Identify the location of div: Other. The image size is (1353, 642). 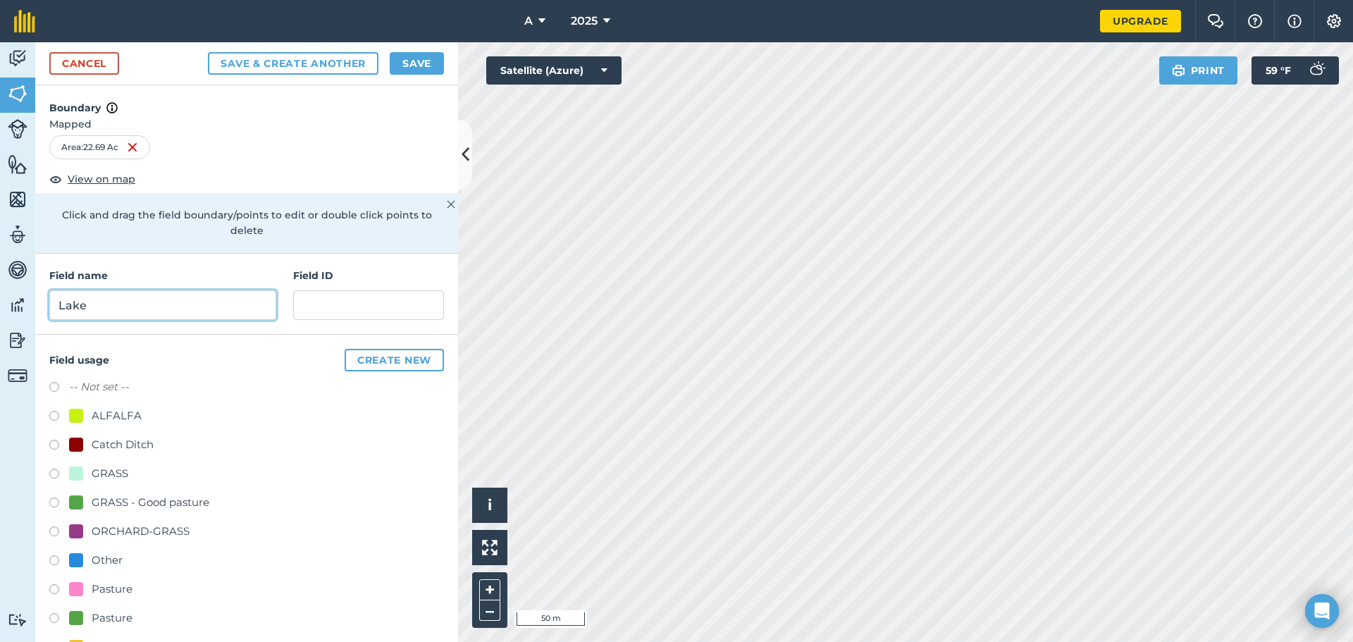
(107, 560).